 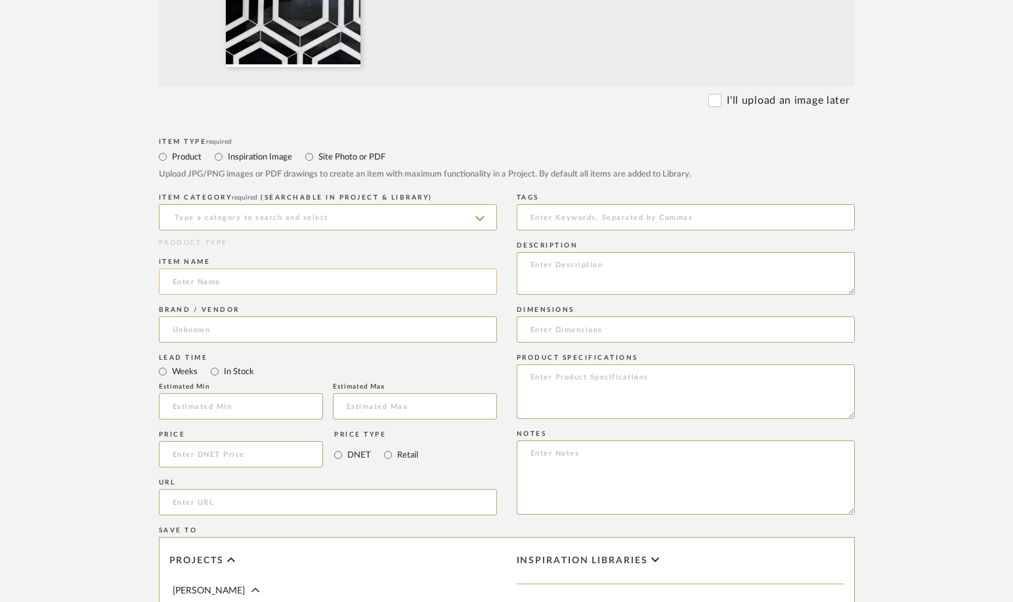 What do you see at coordinates (184, 372) in the screenshot?
I see `label: Weeks` at bounding box center [184, 372].